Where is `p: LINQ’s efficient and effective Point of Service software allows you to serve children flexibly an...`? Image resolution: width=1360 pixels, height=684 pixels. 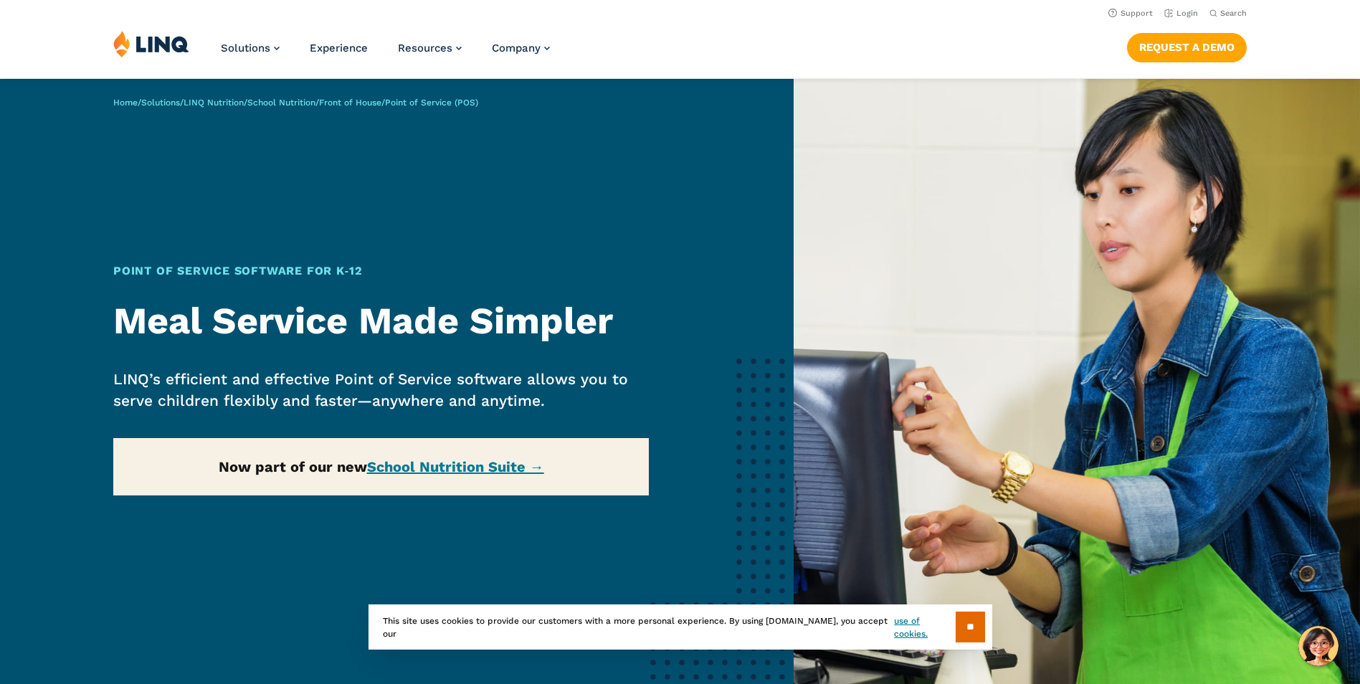 p: LINQ’s efficient and effective Point of Service software allows you to serve children flexibly an... is located at coordinates (381, 390).